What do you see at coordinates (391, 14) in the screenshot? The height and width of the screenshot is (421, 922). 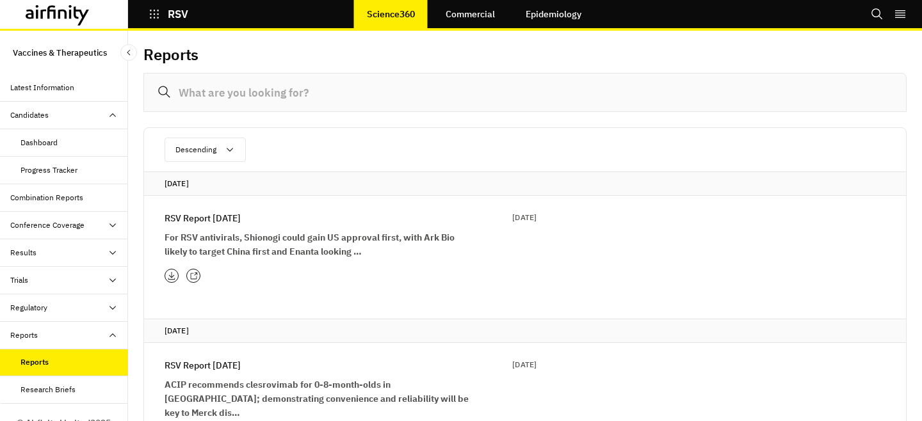 I see `p: Science360` at bounding box center [391, 14].